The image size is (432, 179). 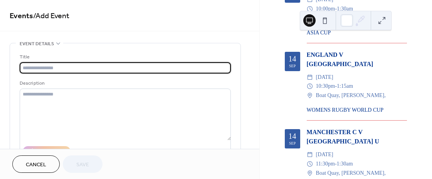 I want to click on span: 10:30pm, so click(x=326, y=86).